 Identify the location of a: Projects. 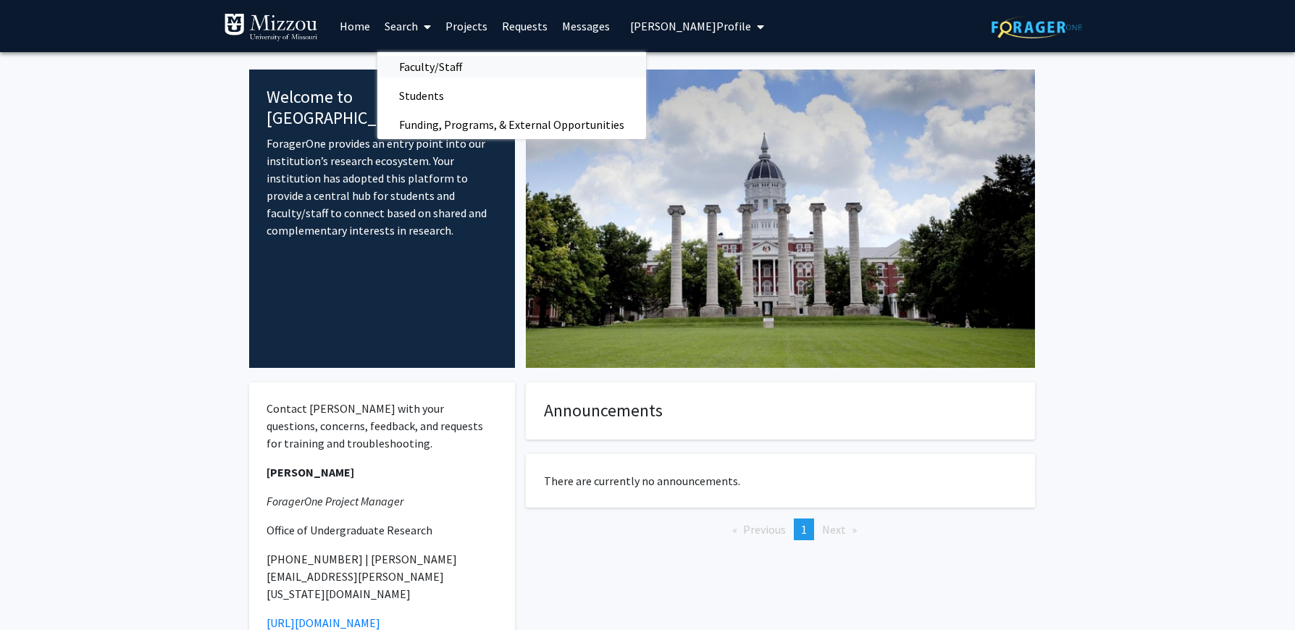
(467, 26).